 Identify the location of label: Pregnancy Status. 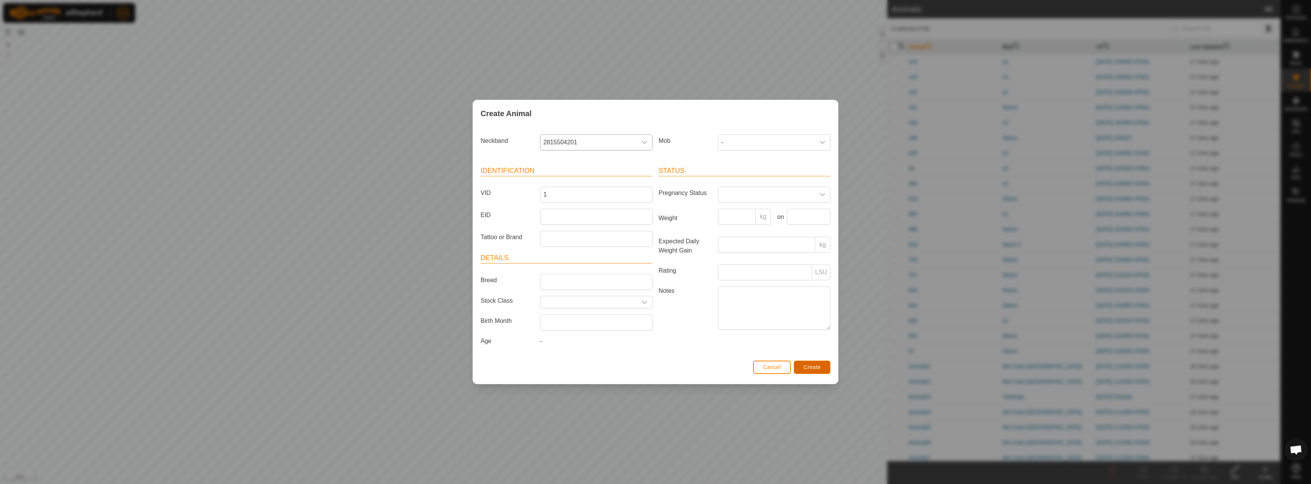
(685, 193).